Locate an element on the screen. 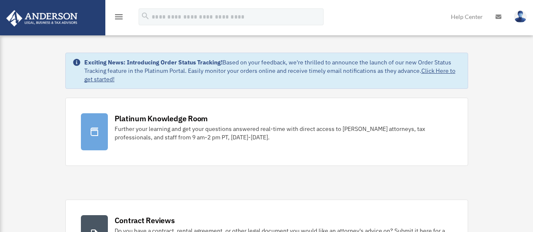  i: menu is located at coordinates (119, 17).